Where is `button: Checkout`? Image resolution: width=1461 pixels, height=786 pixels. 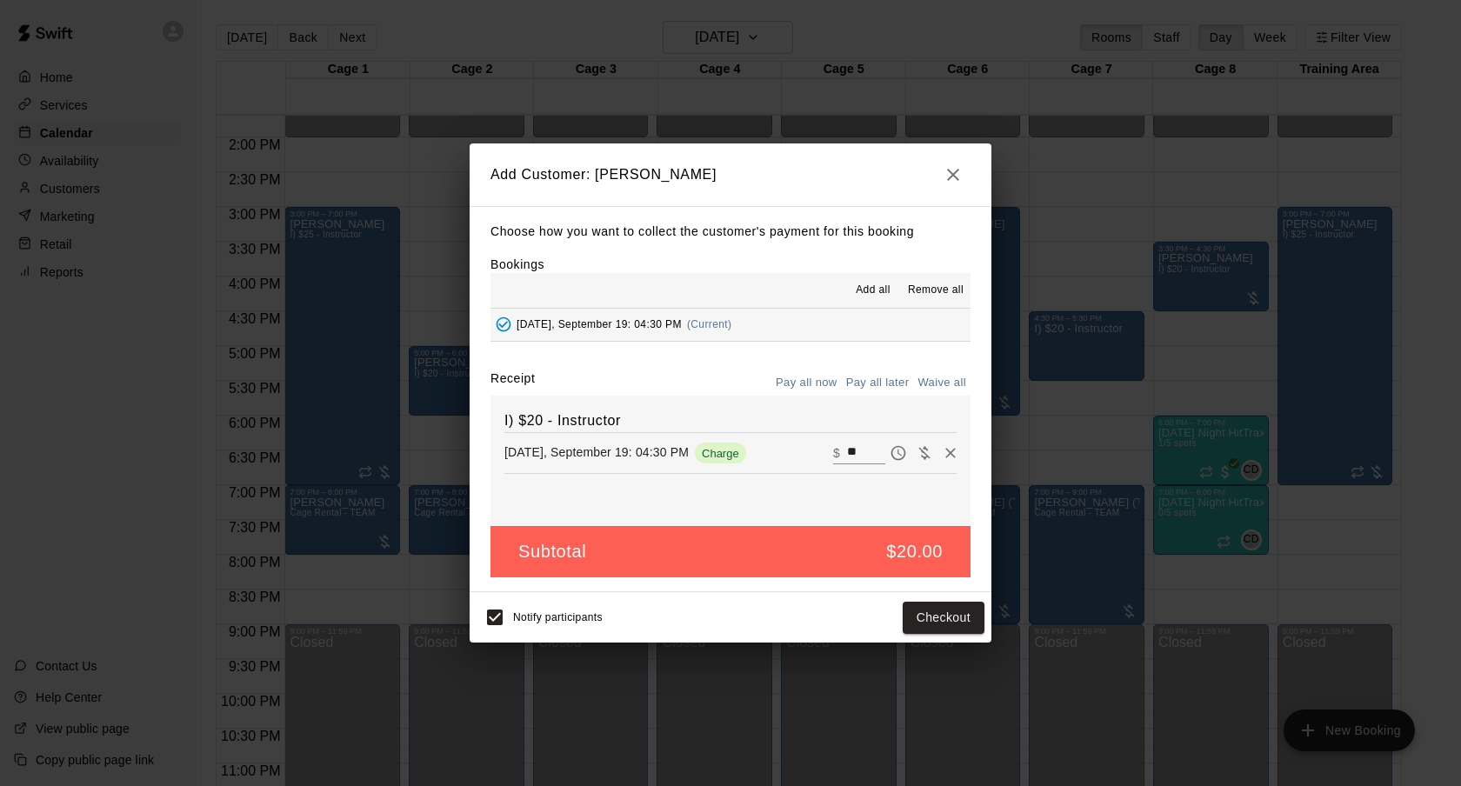
button: Checkout is located at coordinates (943, 617).